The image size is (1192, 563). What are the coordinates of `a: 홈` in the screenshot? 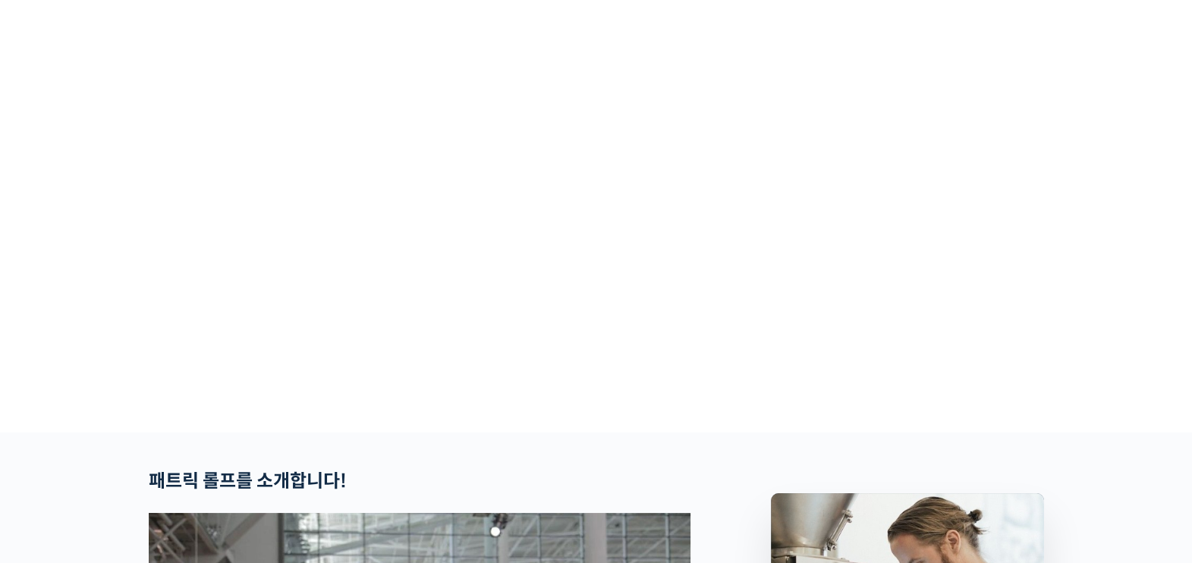 It's located at (52, 474).